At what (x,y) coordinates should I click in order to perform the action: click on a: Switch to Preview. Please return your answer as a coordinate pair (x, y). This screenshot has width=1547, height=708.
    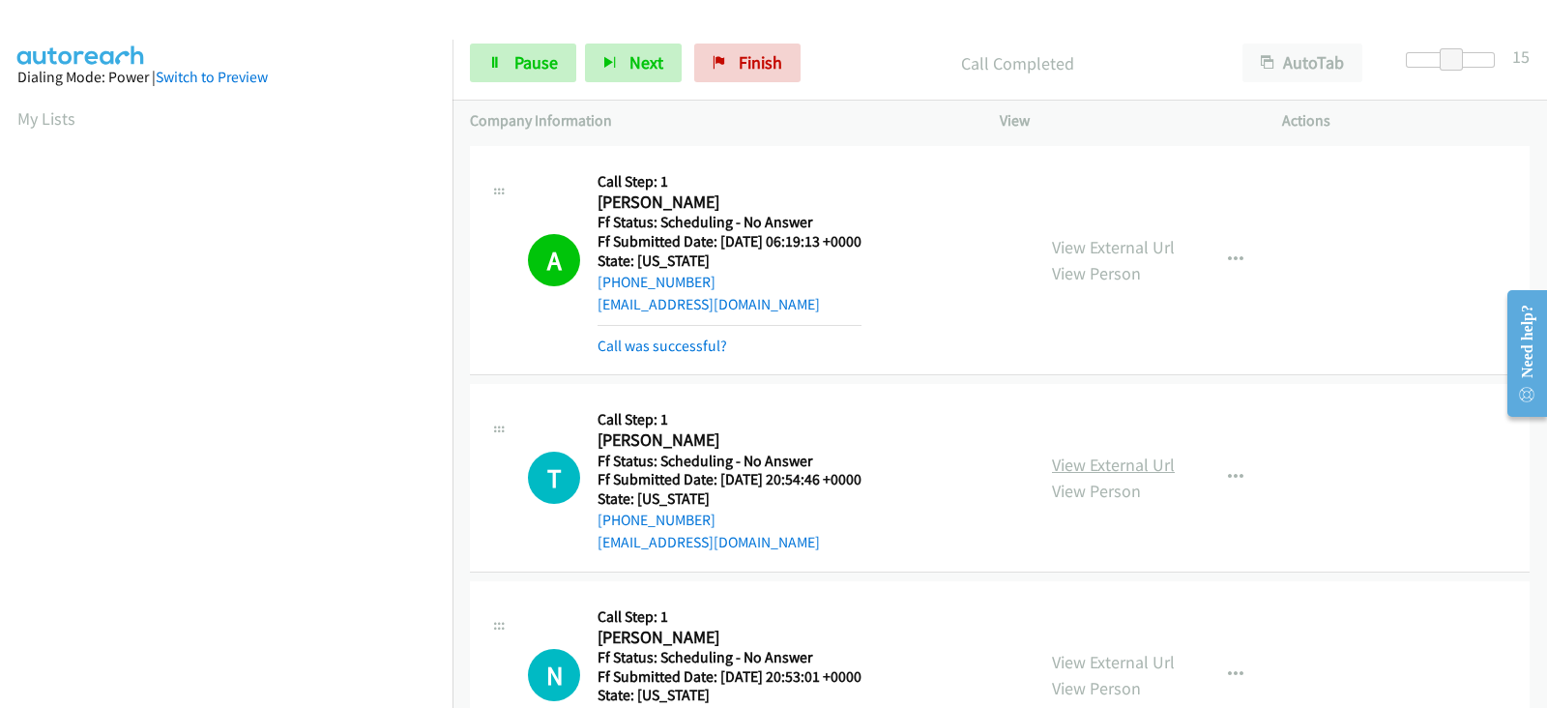
    Looking at the image, I should click on (212, 76).